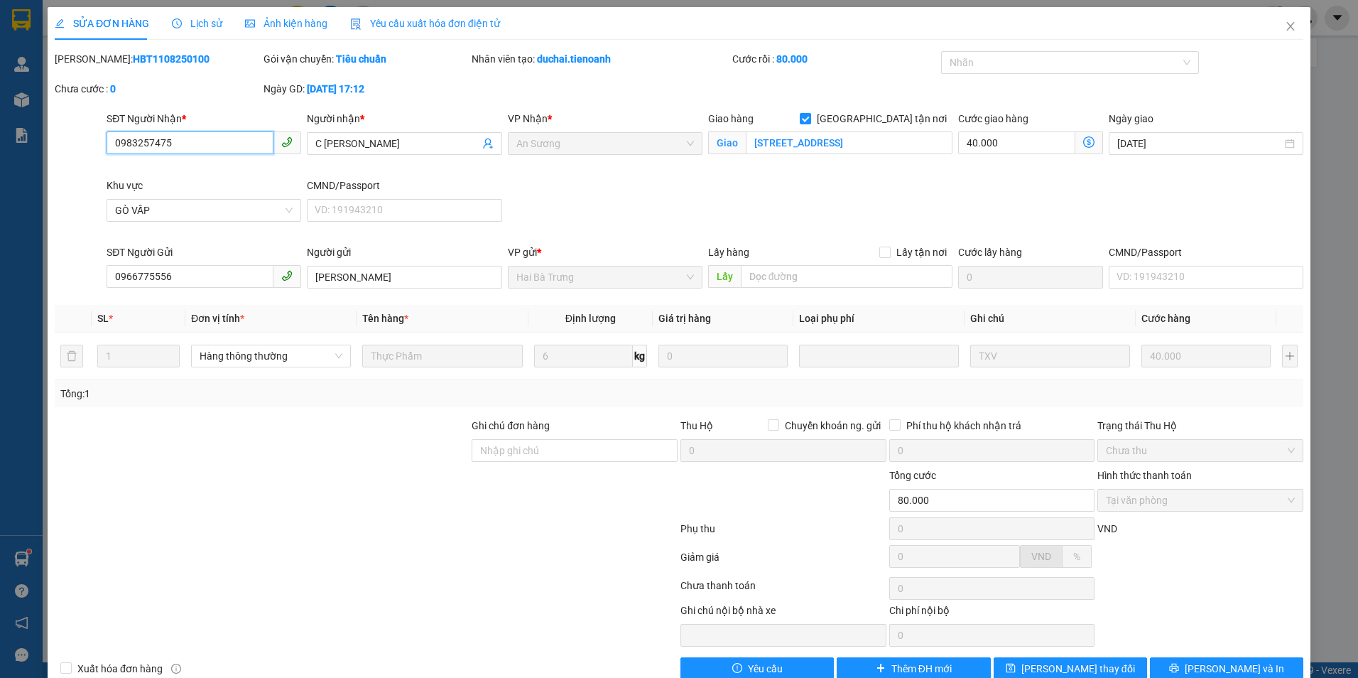  Describe the element at coordinates (600, 59) in the screenshot. I see `div: Nhân viên tạo:` at that location.